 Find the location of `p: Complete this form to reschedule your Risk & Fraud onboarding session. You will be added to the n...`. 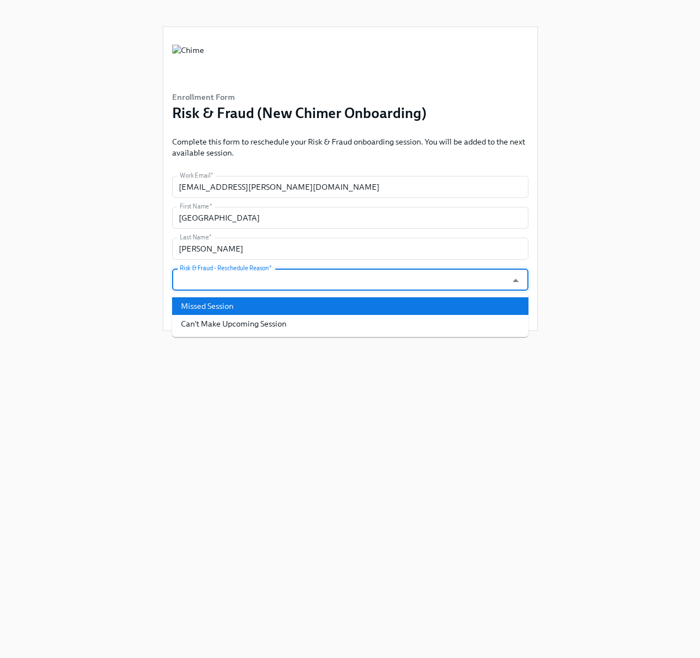

p: Complete this form to reschedule your Risk & Fraud onboarding session. You will be added to the n... is located at coordinates (350, 147).